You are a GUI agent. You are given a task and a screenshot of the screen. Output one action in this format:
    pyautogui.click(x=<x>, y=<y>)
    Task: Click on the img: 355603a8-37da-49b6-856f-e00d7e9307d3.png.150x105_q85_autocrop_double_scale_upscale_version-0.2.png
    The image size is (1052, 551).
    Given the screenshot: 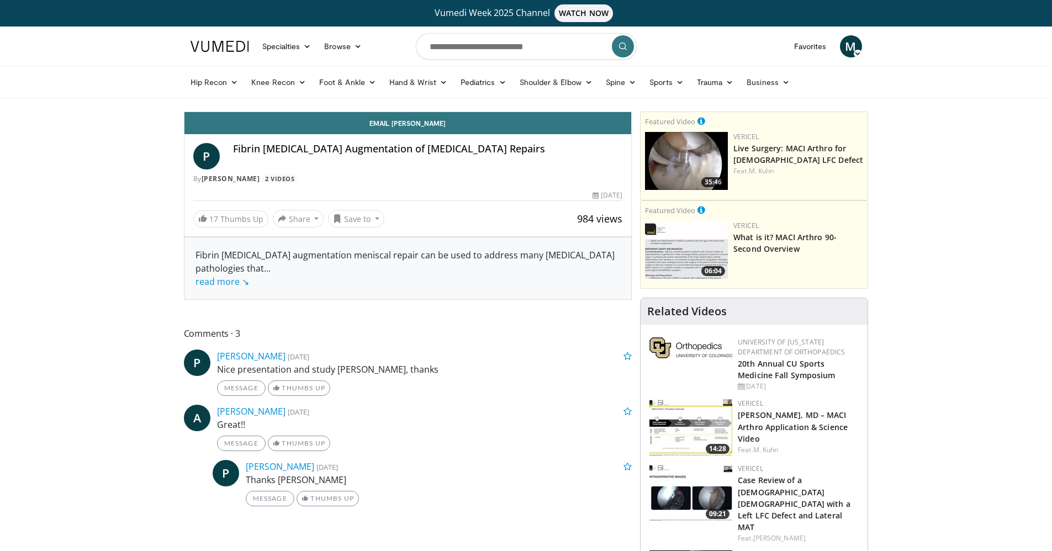 What is the action you would take?
    pyautogui.click(x=691, y=348)
    